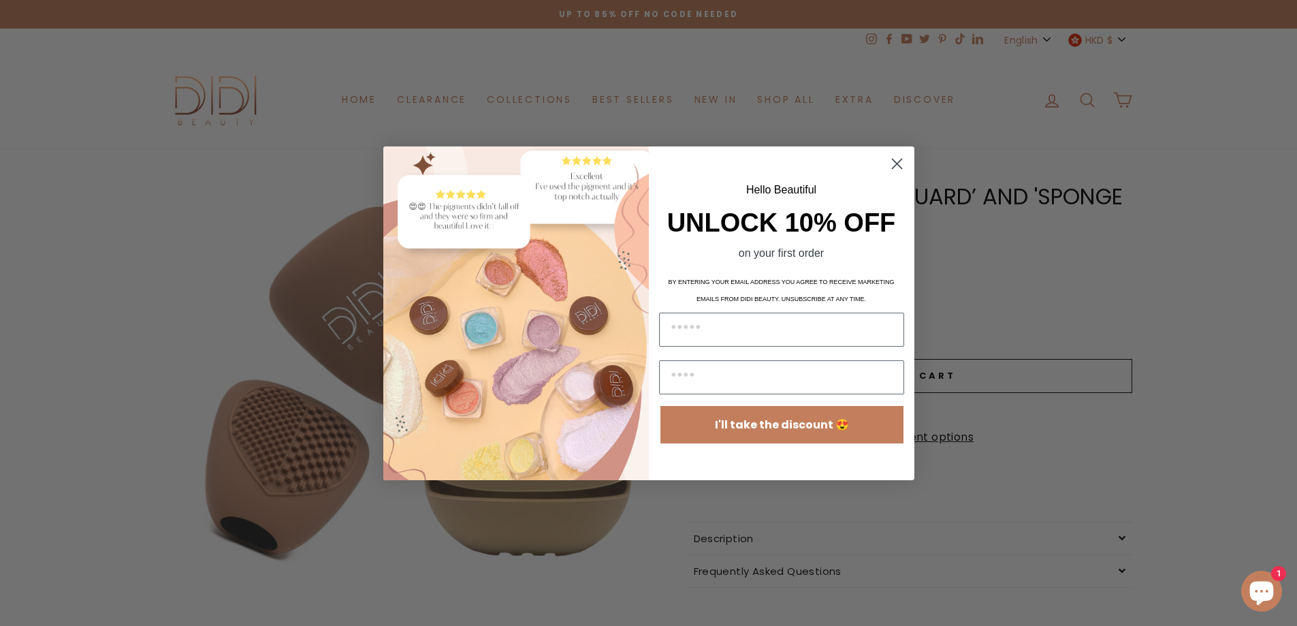  I want to click on button: Close dialog, so click(897, 163).